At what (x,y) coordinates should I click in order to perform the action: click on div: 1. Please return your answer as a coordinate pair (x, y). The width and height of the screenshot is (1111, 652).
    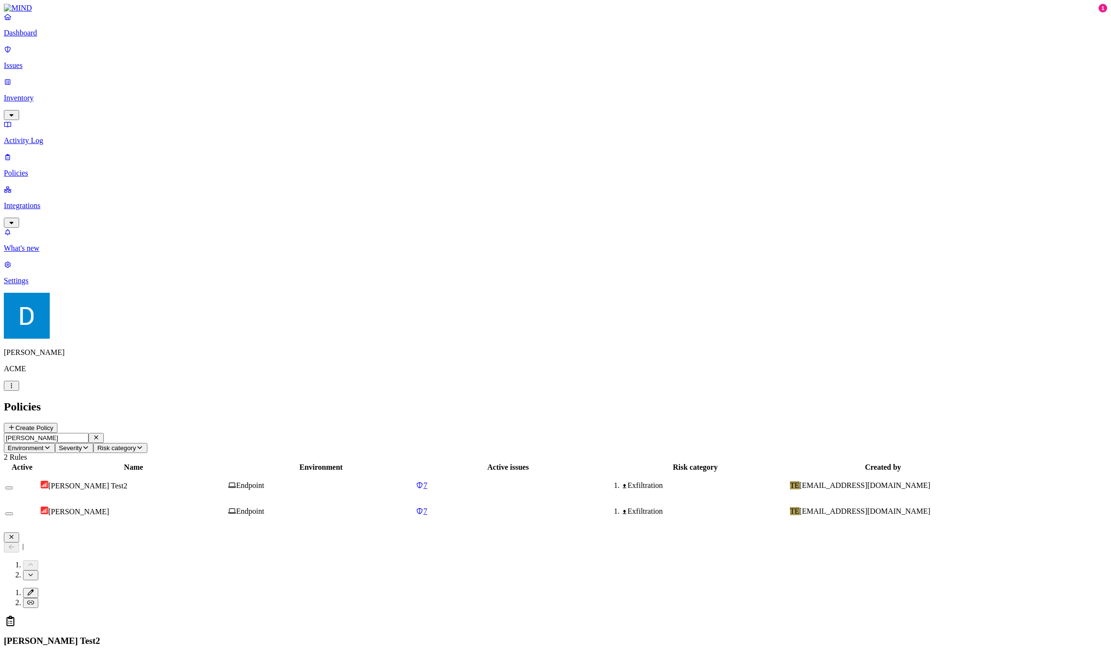
    Looking at the image, I should click on (1103, 8).